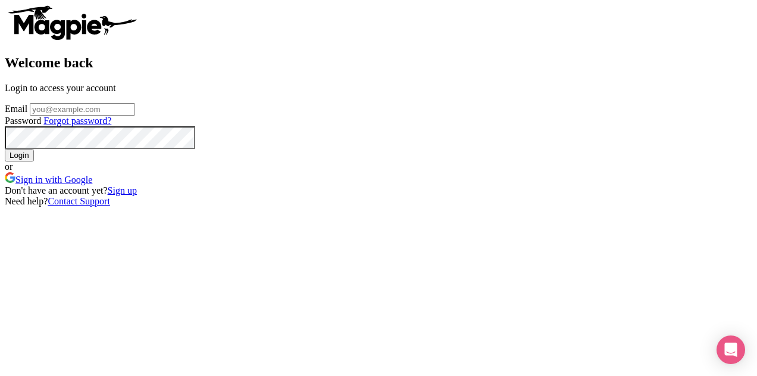 This screenshot has width=757, height=376. Describe the element at coordinates (731, 349) in the screenshot. I see `div: Open Intercom Messenger` at that location.